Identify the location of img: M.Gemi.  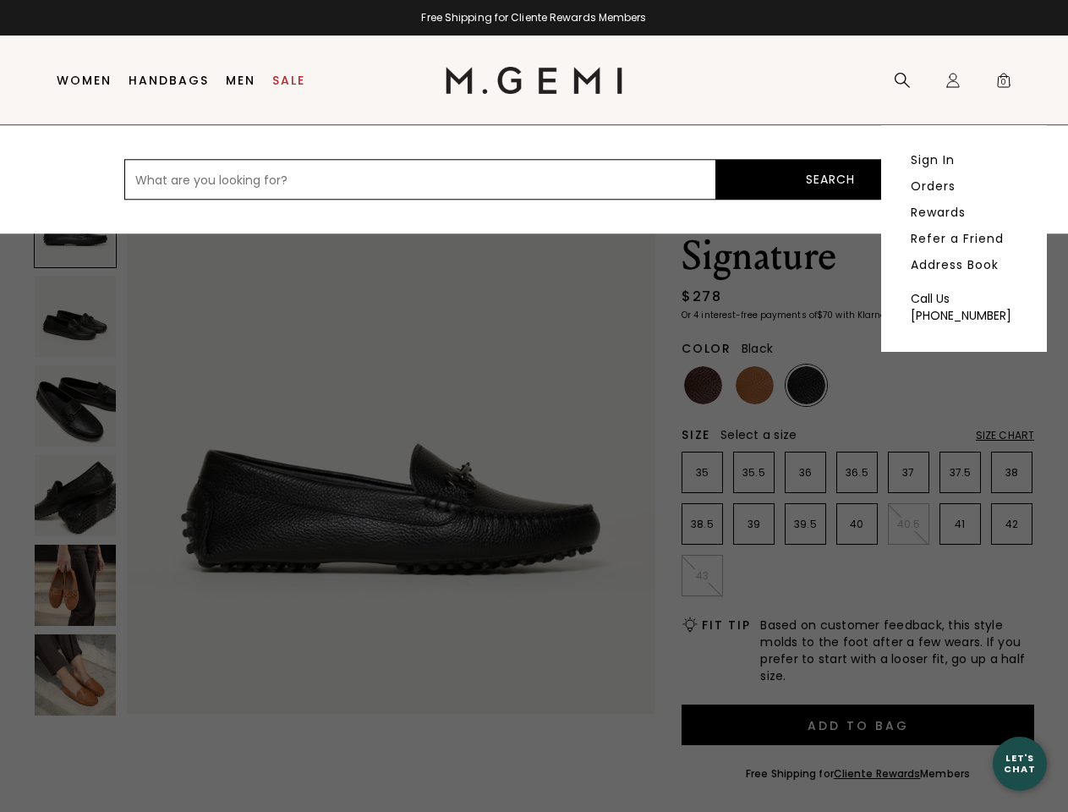
(534, 80).